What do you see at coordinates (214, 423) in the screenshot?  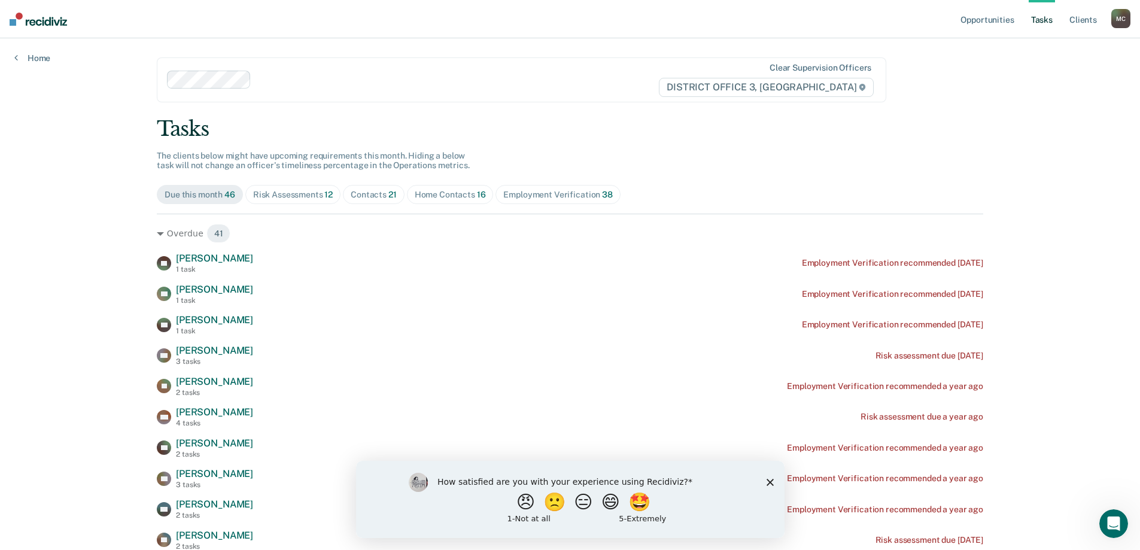 I see `div: 4 tasks` at bounding box center [214, 423].